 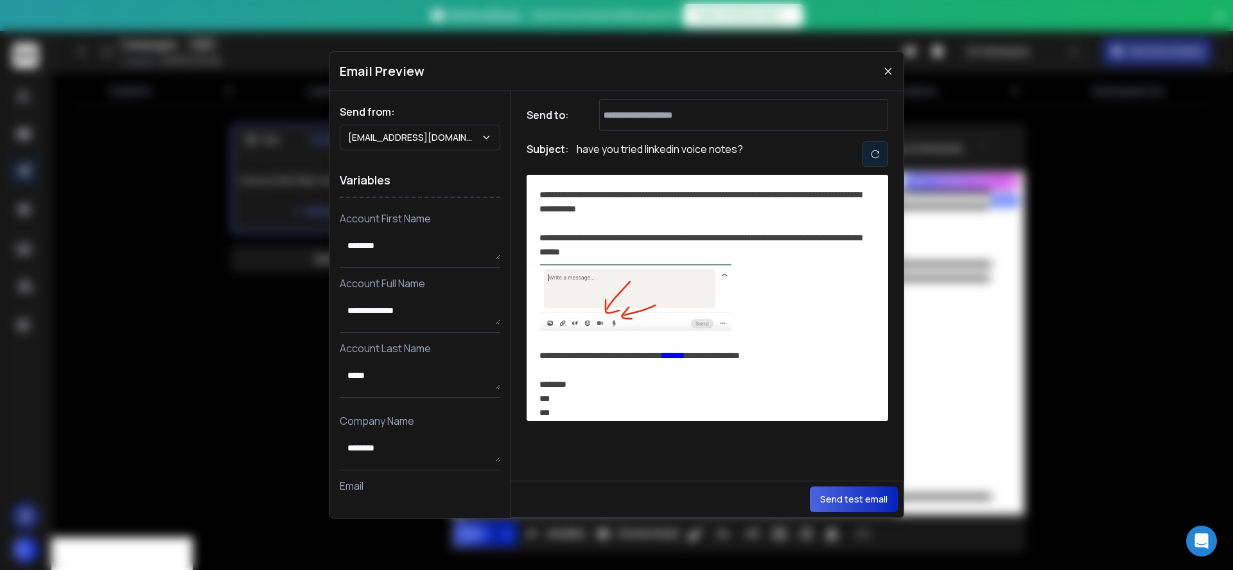 What do you see at coordinates (382, 71) in the screenshot?
I see `h1: Email Preview` at bounding box center [382, 71].